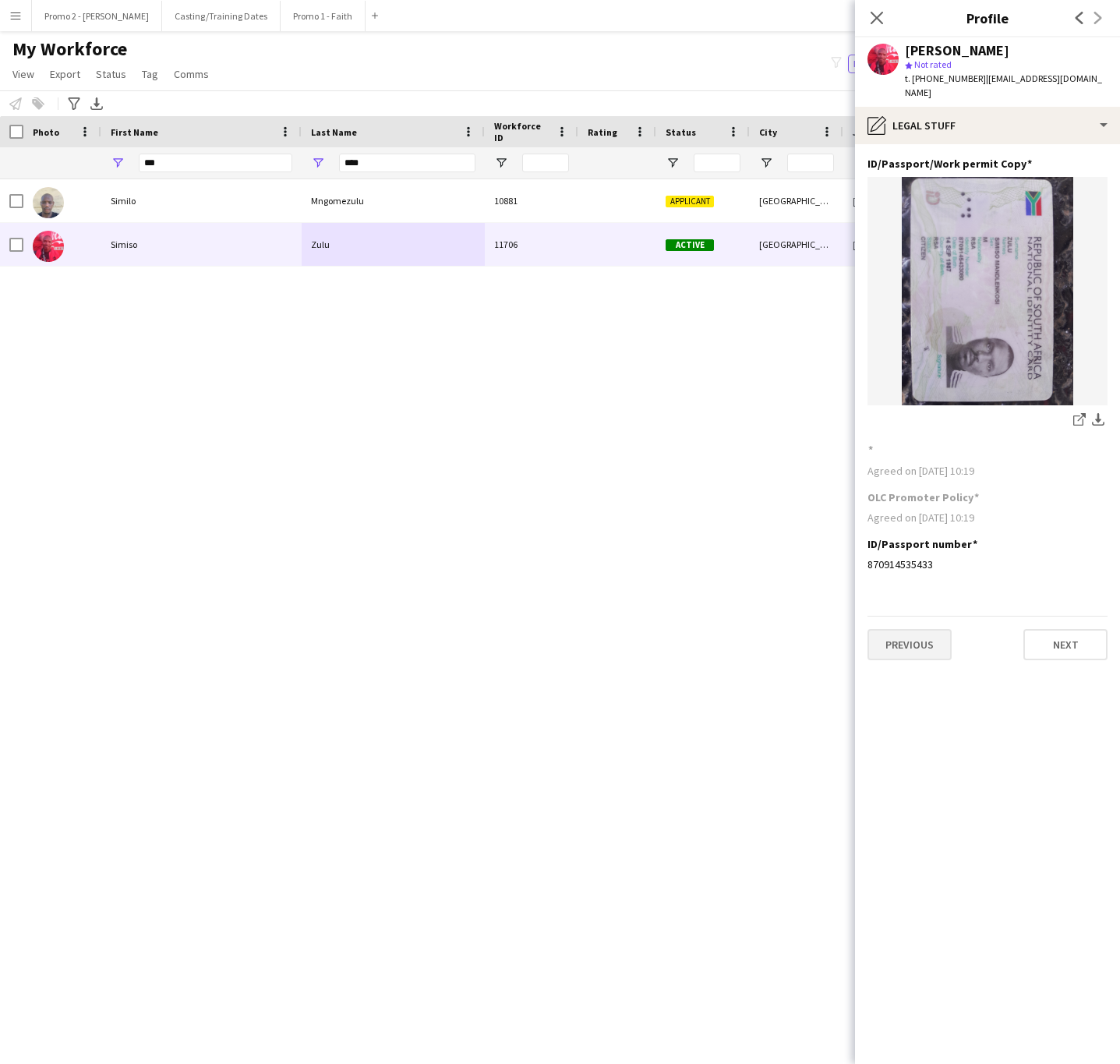  What do you see at coordinates (949, 164) in the screenshot?
I see `h3: ID/Passport/Work permit Copy` at bounding box center [949, 164].